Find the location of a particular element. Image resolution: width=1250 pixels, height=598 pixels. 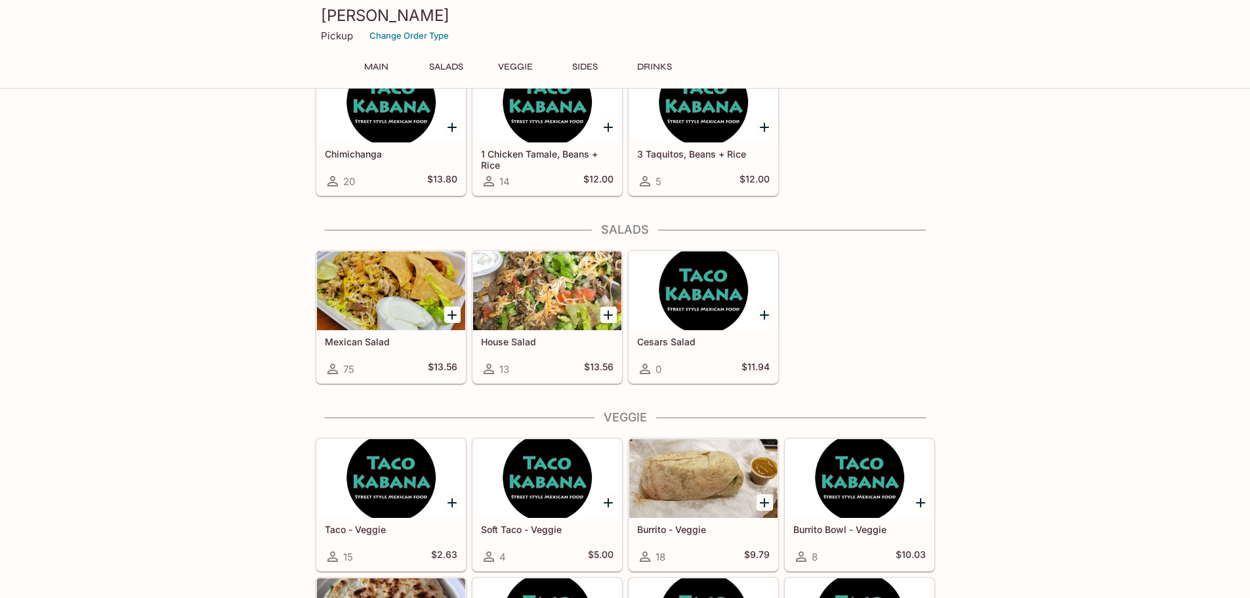

span: 8 is located at coordinates (814, 557).